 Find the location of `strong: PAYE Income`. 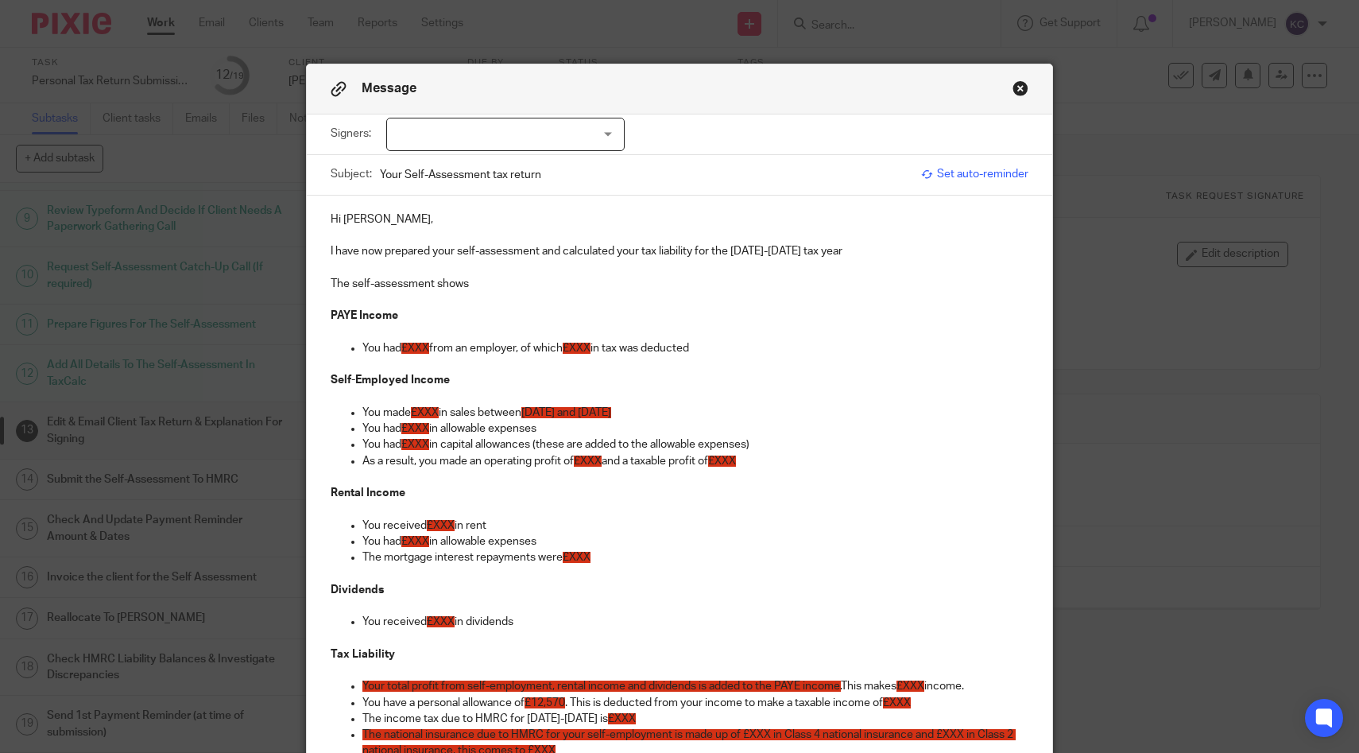

strong: PAYE Income is located at coordinates (364, 316).